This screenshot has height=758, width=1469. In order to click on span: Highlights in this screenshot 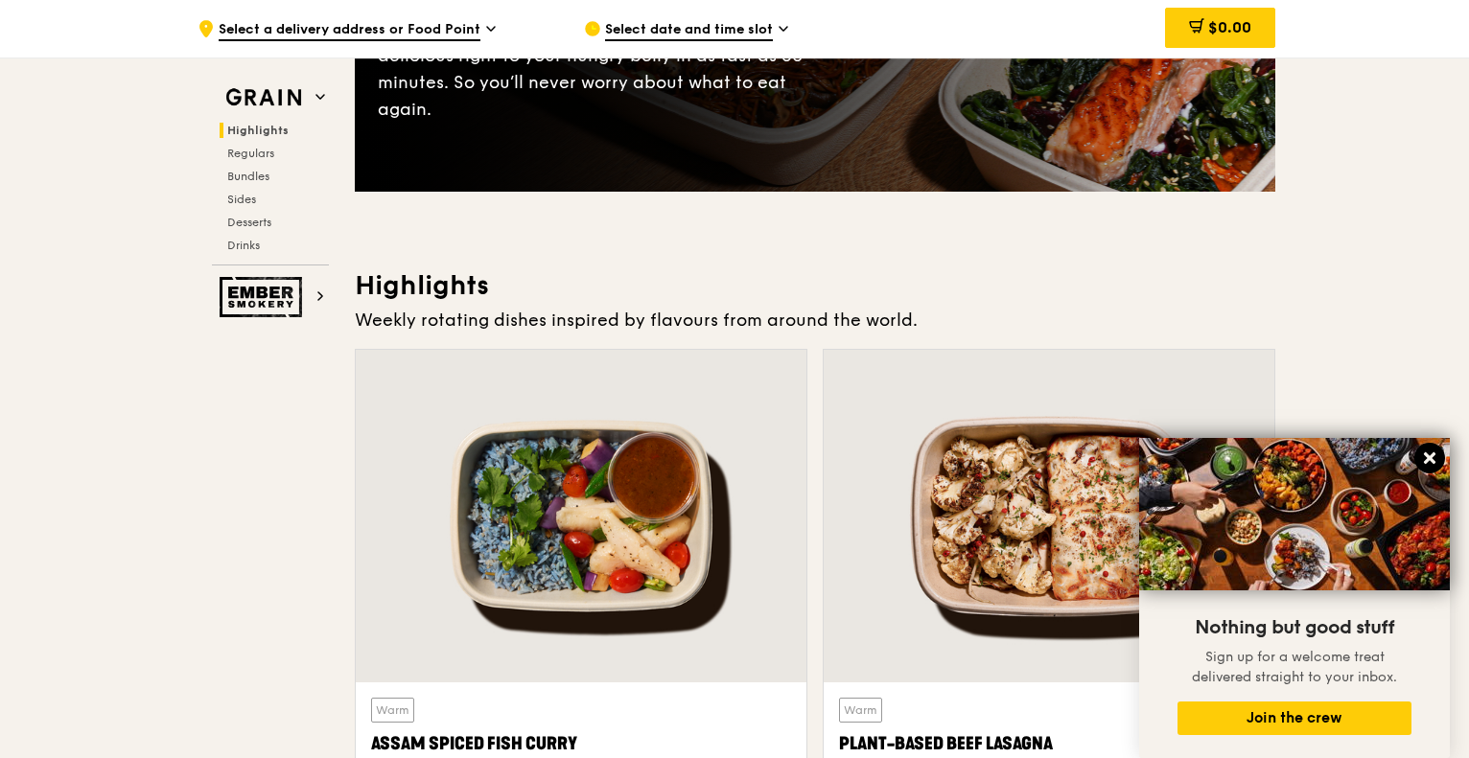, I will do `click(258, 130)`.